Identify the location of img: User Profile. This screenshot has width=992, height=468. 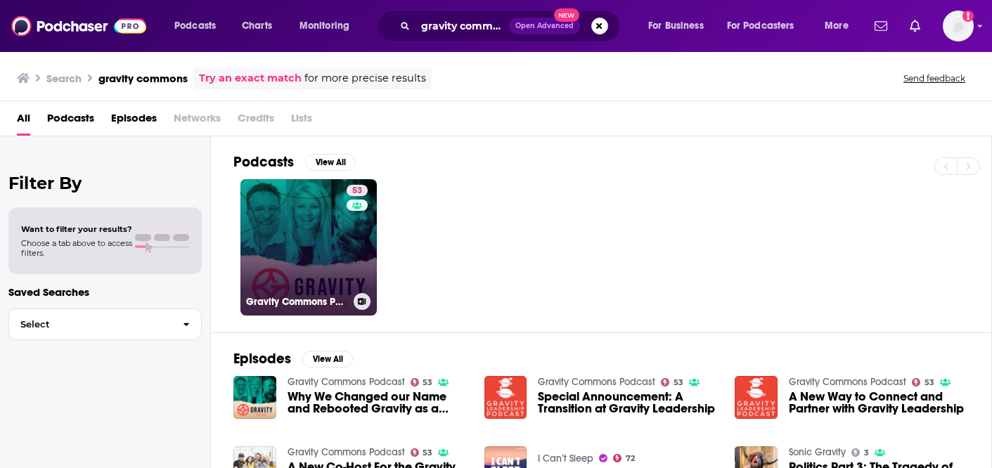
(958, 26).